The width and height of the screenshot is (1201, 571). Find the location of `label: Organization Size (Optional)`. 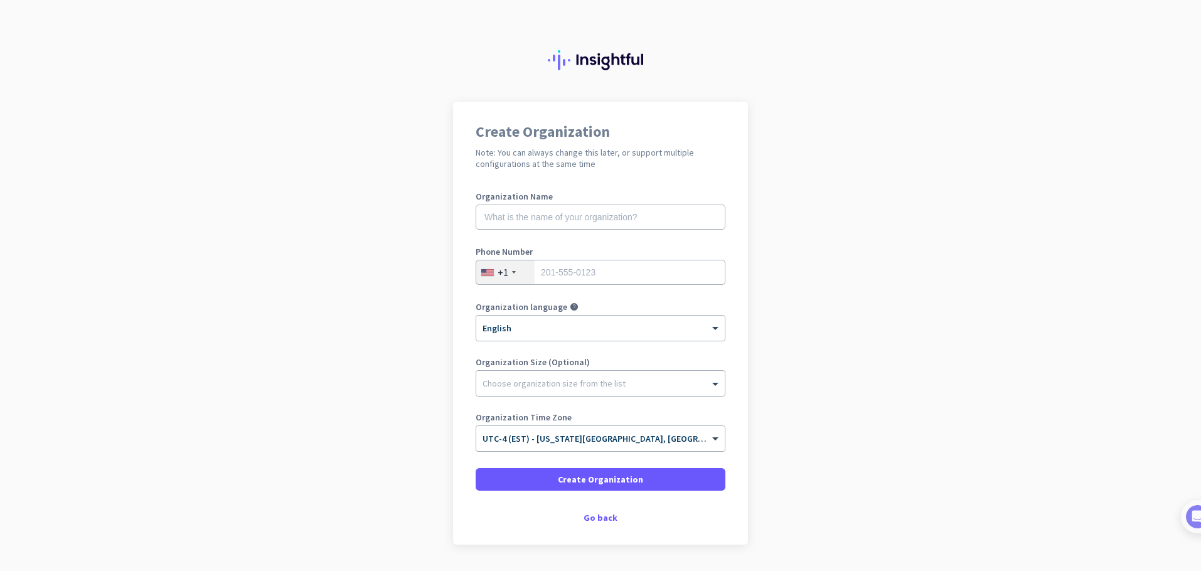

label: Organization Size (Optional) is located at coordinates (601, 362).